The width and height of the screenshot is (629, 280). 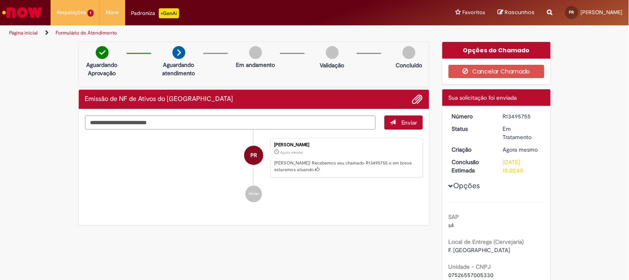 What do you see at coordinates (112, 12) in the screenshot?
I see `span: More` at bounding box center [112, 12].